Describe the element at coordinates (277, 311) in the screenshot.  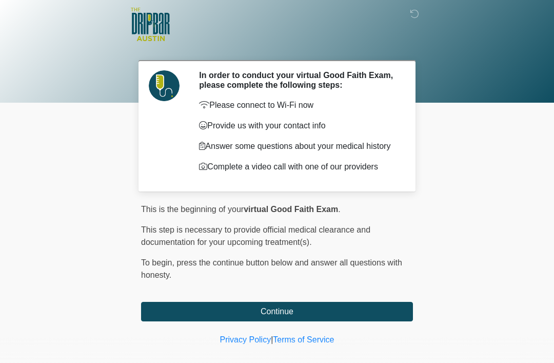
I see `button: Continue` at that location.